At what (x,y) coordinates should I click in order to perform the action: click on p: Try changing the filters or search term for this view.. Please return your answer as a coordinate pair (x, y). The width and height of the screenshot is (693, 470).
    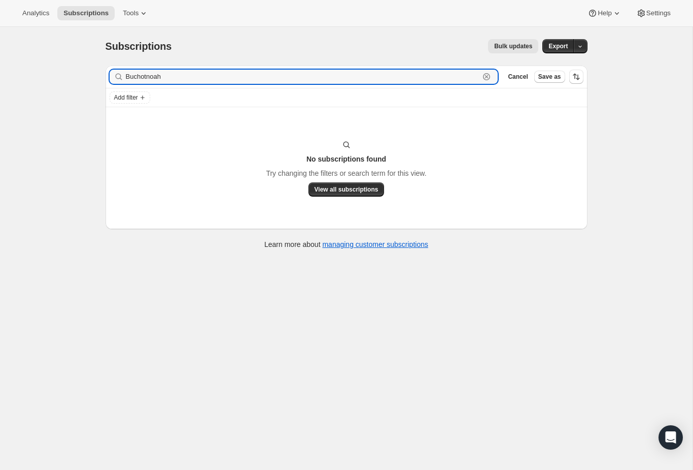
    Looking at the image, I should click on (346, 173).